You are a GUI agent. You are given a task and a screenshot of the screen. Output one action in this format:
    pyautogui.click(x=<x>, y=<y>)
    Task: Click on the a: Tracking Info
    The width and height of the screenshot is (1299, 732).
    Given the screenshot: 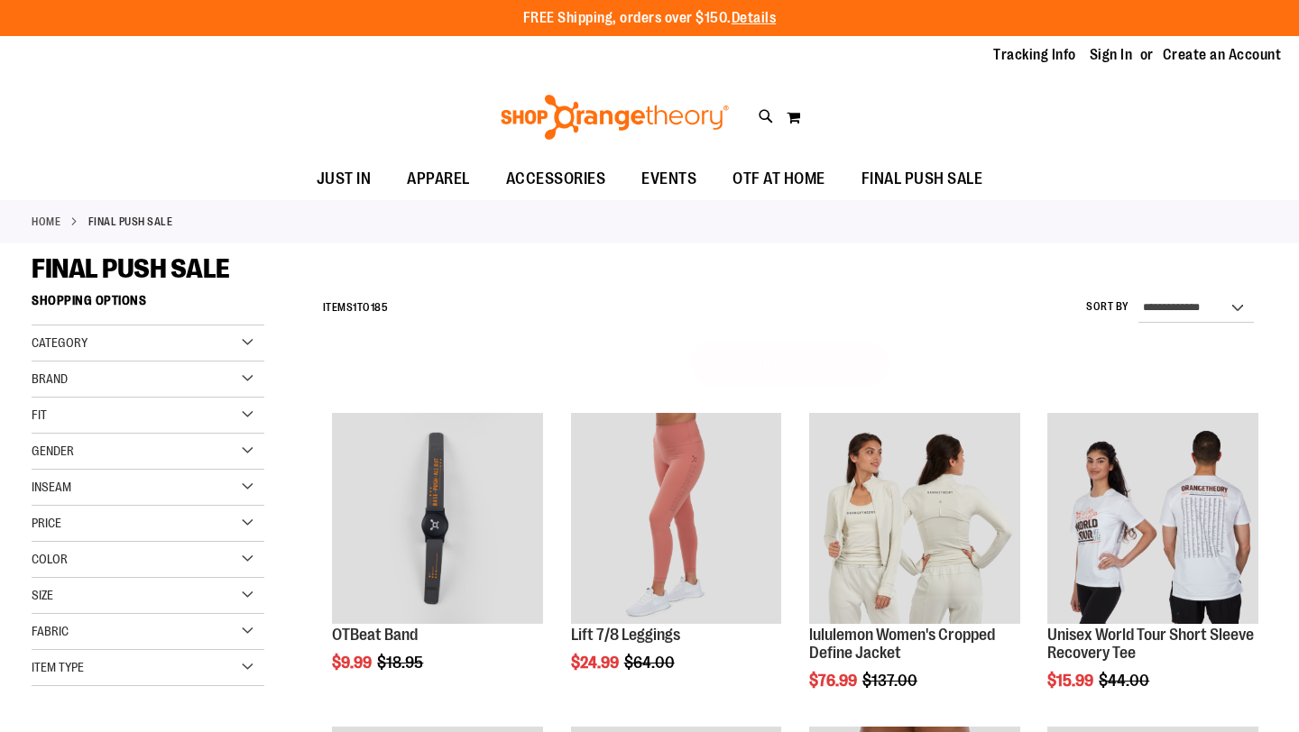 What is the action you would take?
    pyautogui.click(x=1035, y=55)
    